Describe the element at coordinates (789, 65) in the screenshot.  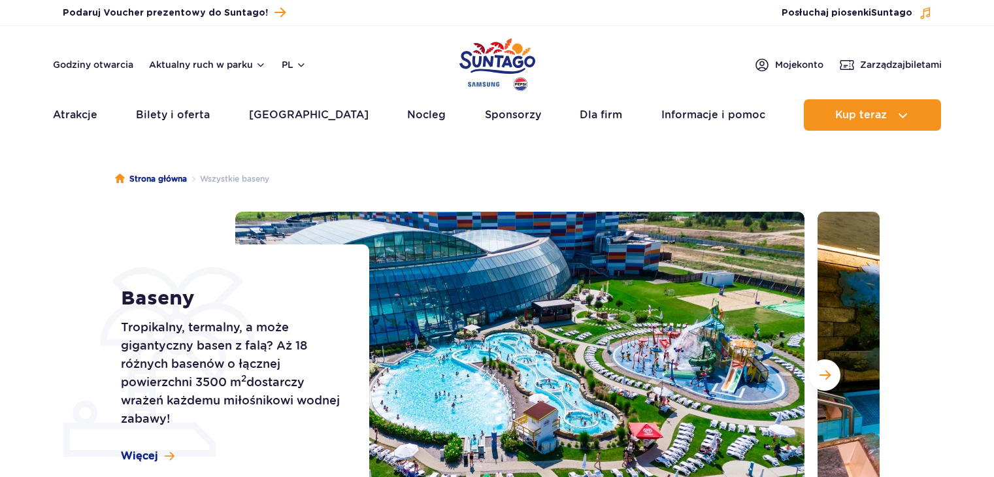
I see `a: Mojekonto` at that location.